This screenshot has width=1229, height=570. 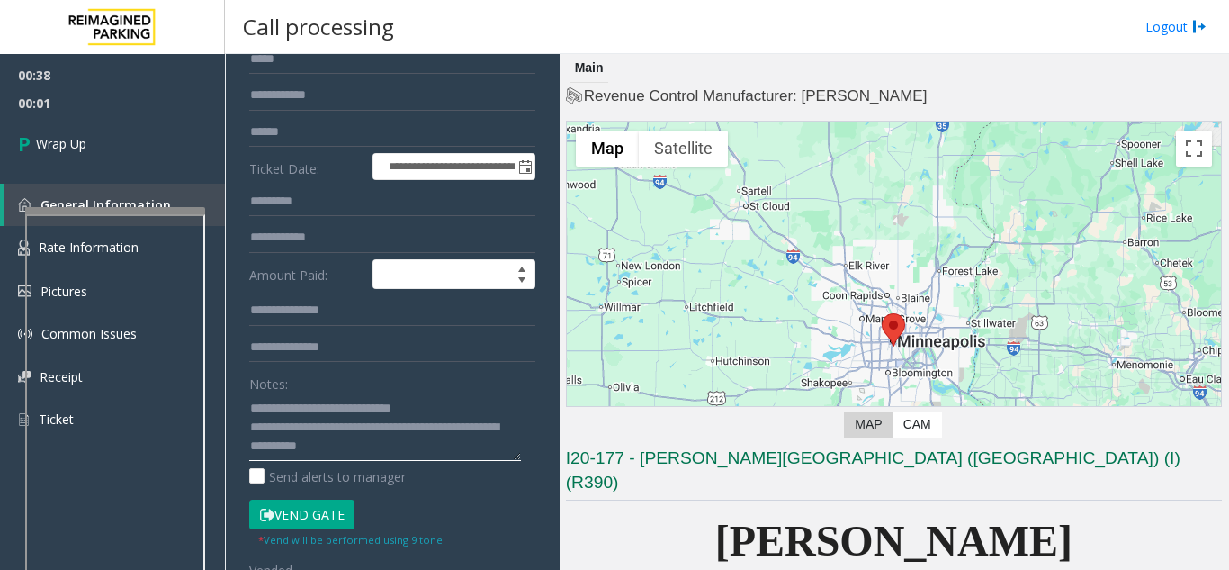 What do you see at coordinates (350, 539) in the screenshot?
I see `small: Vend will be performed using 9 tone` at bounding box center [350, 539].